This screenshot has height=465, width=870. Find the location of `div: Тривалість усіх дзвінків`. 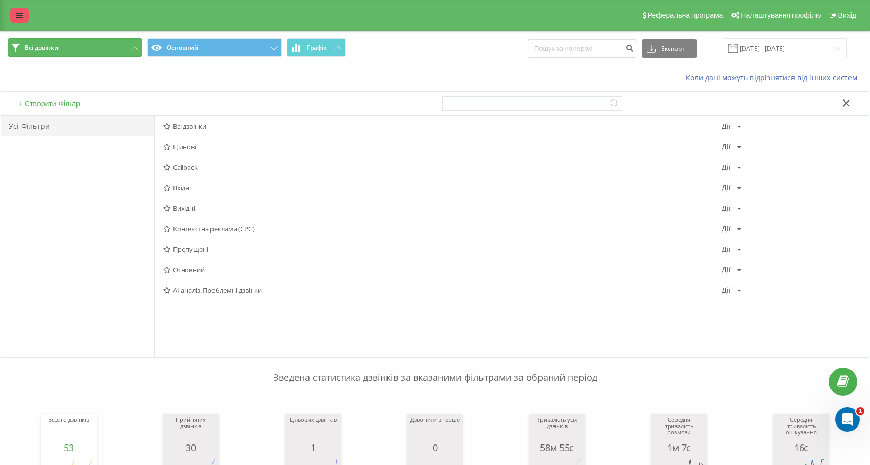

div: Тривалість усіх дзвінків is located at coordinates (557, 430).